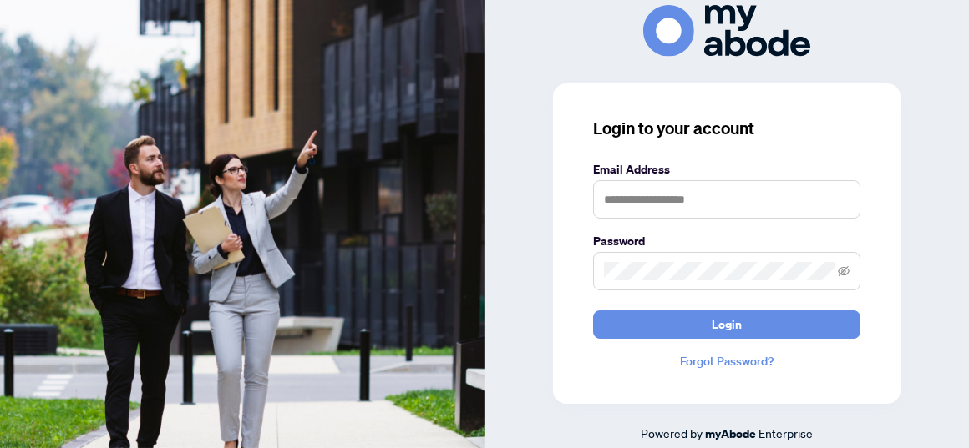  Describe the element at coordinates (730, 434) in the screenshot. I see `a: myAbode` at that location.